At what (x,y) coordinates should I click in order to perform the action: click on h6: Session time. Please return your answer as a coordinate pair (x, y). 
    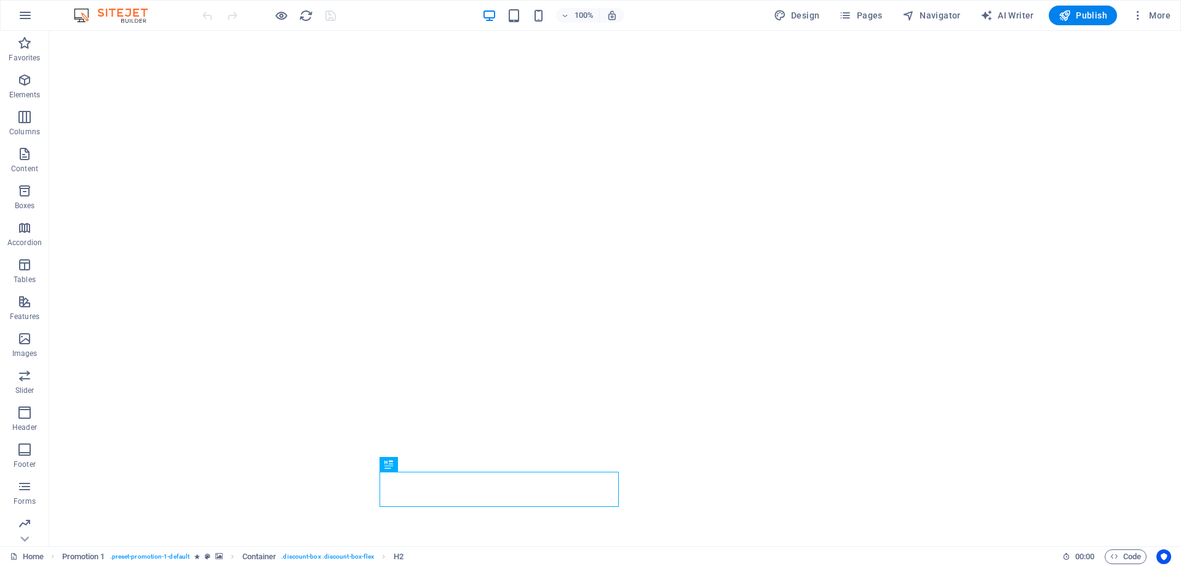
    Looking at the image, I should click on (1079, 556).